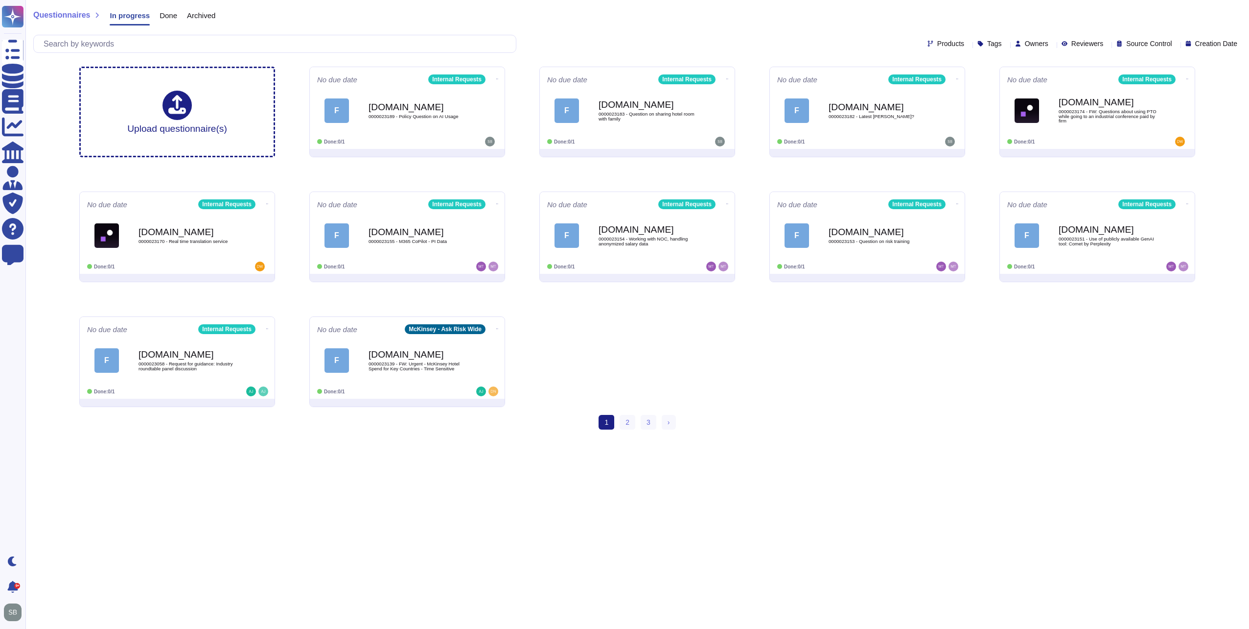  Describe the element at coordinates (188, 366) in the screenshot. I see `span: 0000023058 - Request for guidance: Industry roundtable panel discussion` at that location.